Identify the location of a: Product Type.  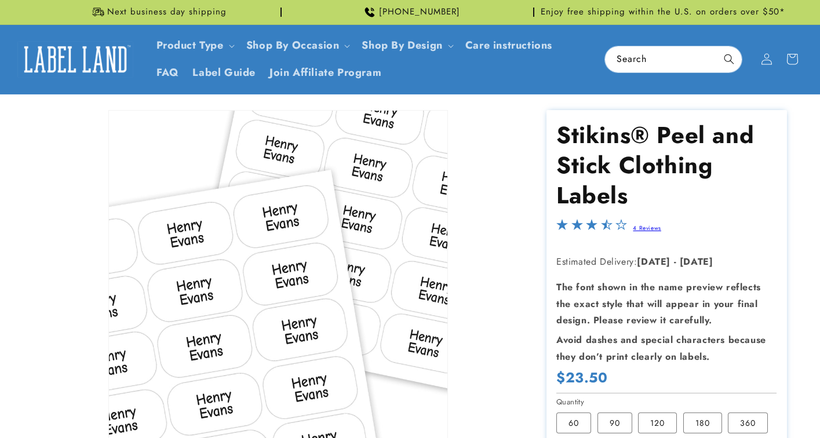
(190, 45).